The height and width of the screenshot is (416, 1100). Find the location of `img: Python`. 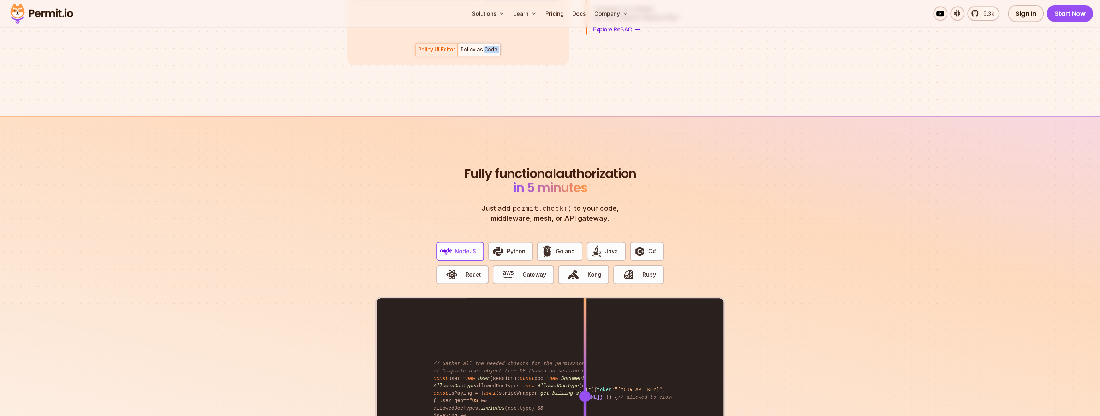

img: Python is located at coordinates (498, 251).